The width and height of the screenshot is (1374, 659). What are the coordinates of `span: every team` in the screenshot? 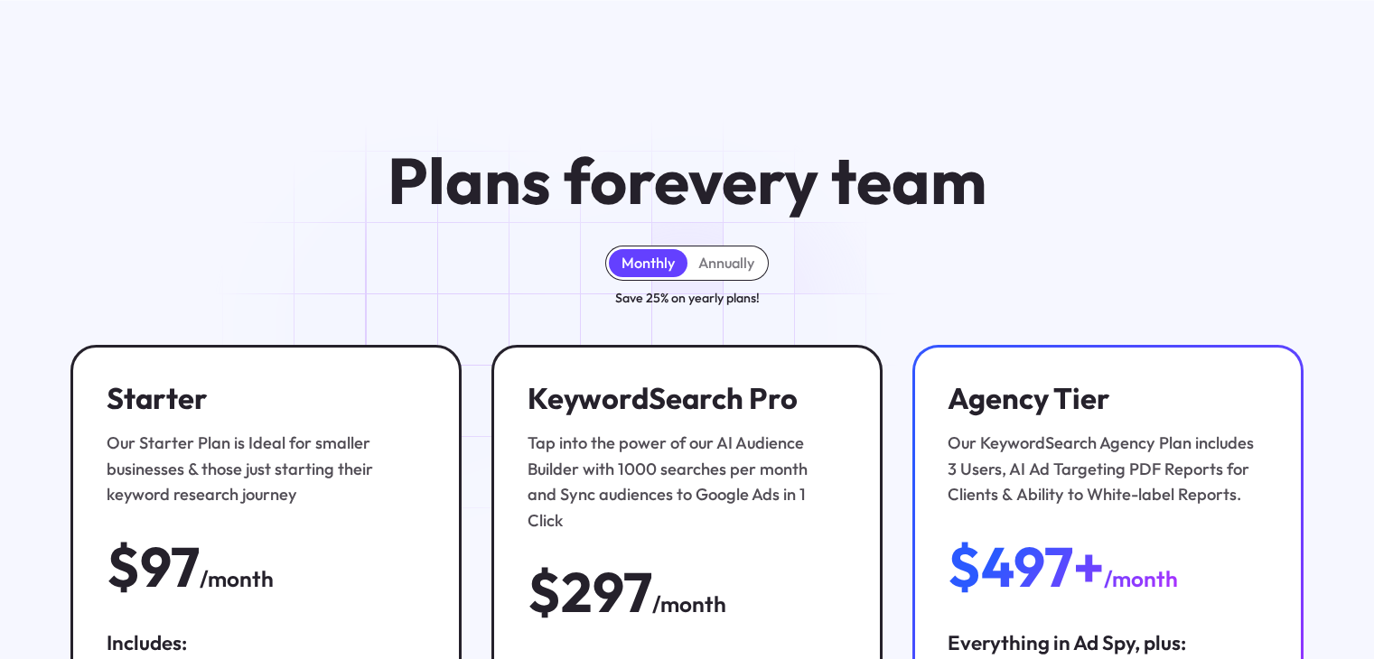 It's located at (820, 181).